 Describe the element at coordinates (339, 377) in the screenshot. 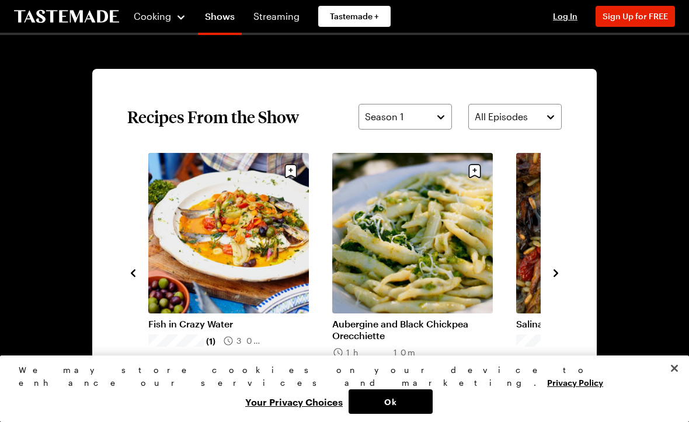

I see `div: We may store cookies on your device to enhance our services and marketing.` at that location.